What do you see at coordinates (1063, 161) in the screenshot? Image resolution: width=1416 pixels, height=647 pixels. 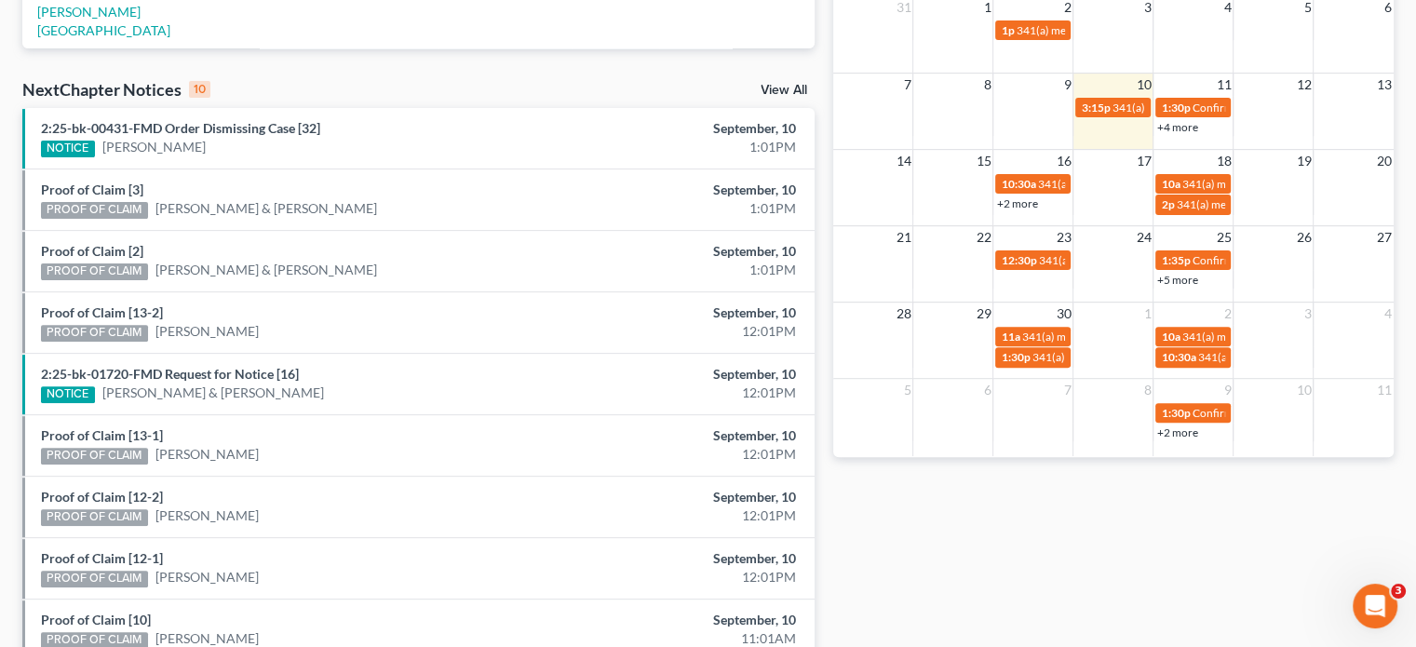 I see `span: 16` at bounding box center [1063, 161].